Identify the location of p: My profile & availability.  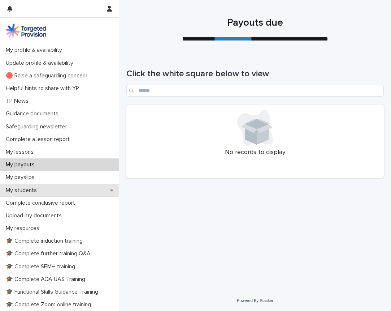
(35, 50).